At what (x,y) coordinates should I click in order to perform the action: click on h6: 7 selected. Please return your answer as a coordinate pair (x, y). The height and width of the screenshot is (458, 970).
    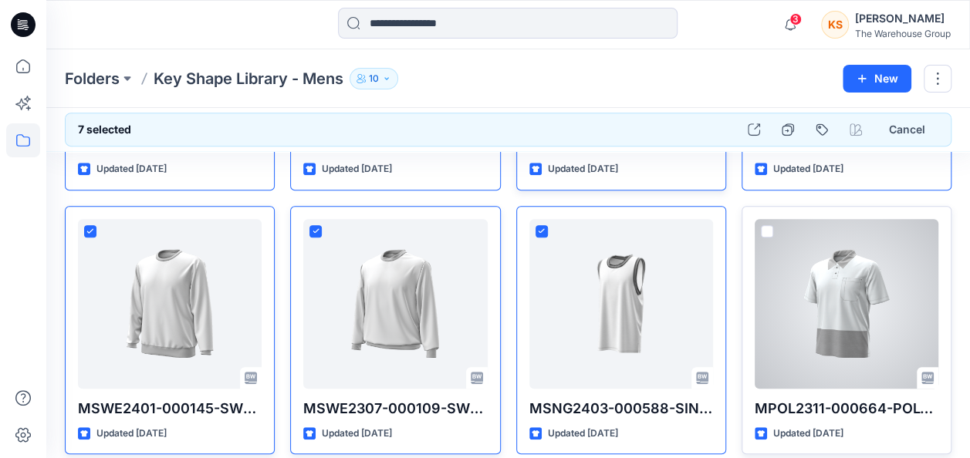
    Looking at the image, I should click on (104, 130).